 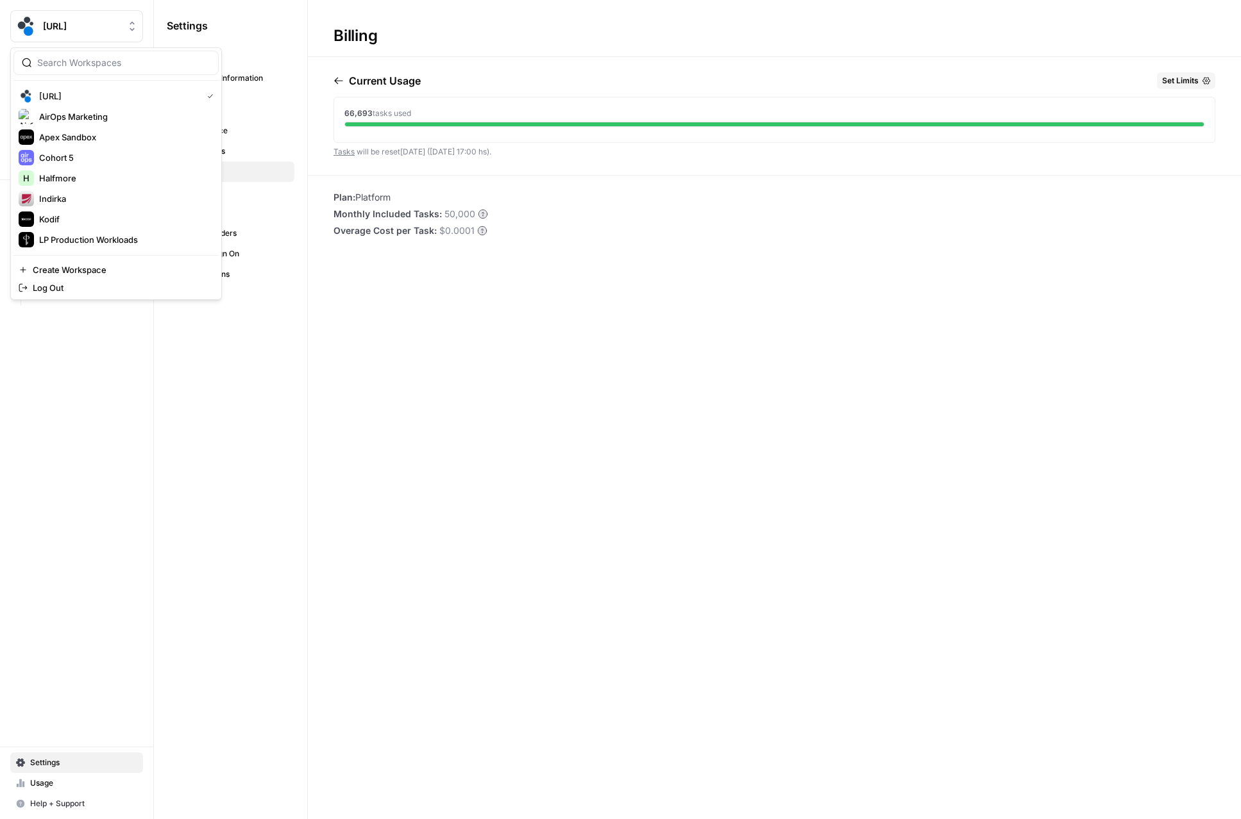 I want to click on span: Tags, so click(x=237, y=213).